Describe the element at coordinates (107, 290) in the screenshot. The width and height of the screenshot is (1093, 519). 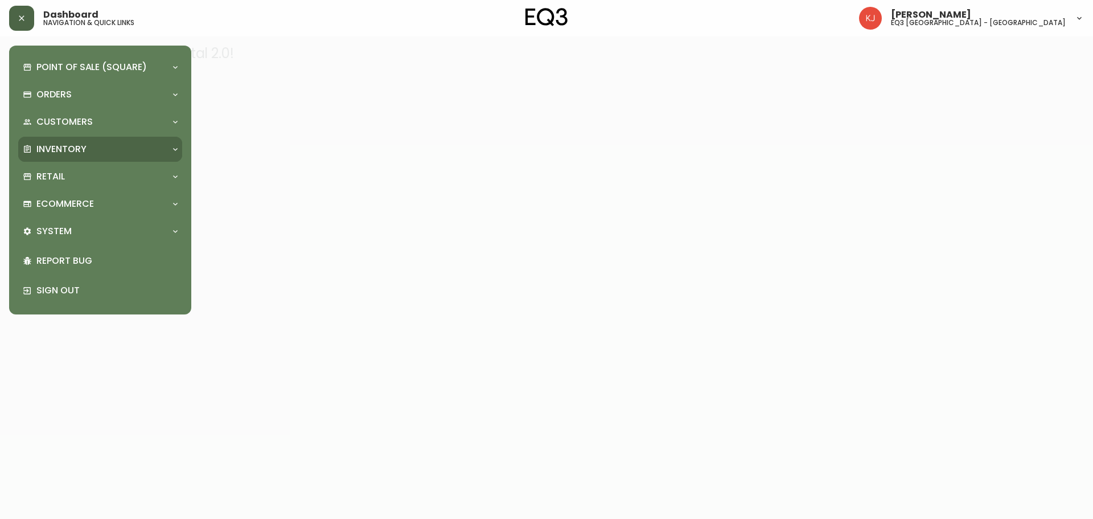
I see `p: Sign Out` at that location.